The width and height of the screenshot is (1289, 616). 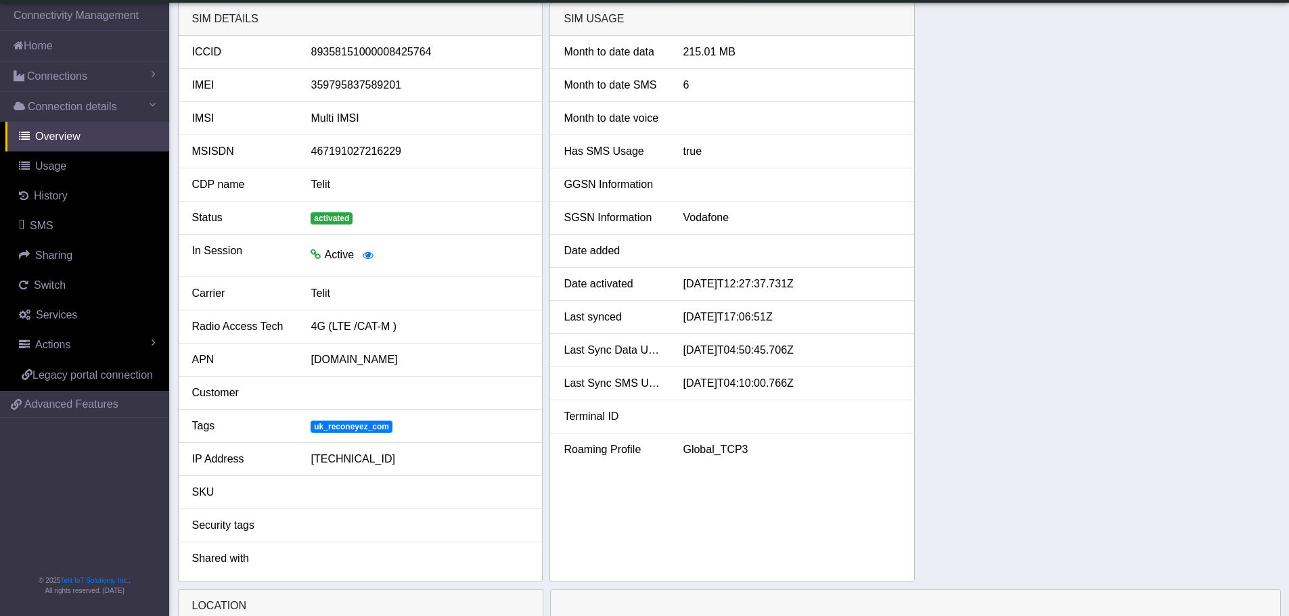 I want to click on div: GGSN Information, so click(x=613, y=185).